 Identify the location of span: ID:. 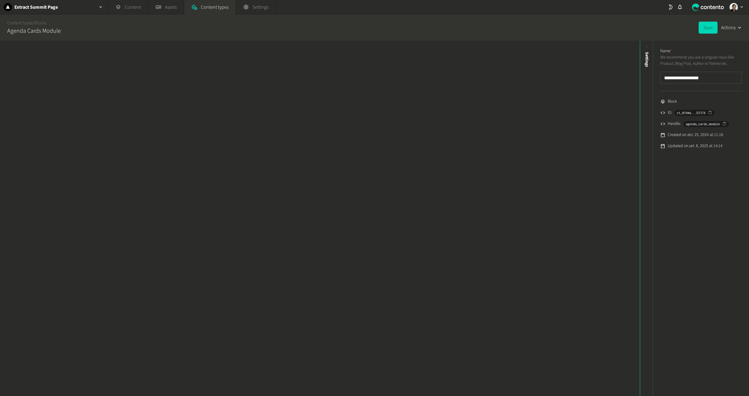
(670, 113).